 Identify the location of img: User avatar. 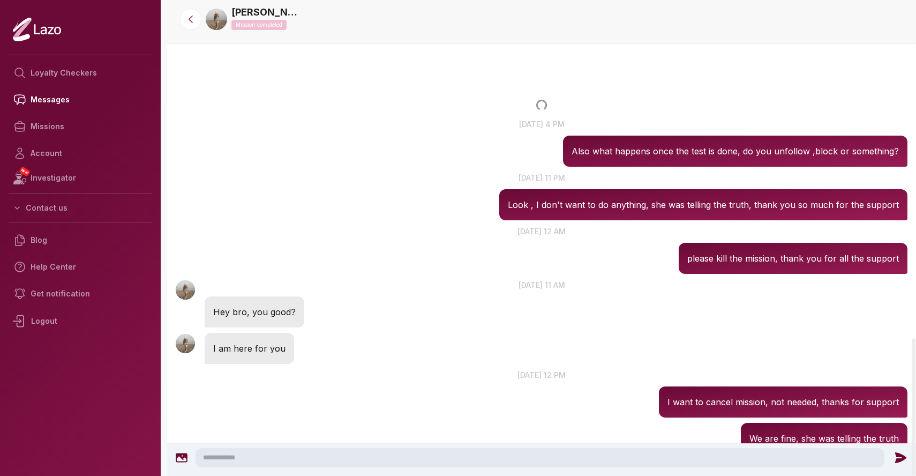
(185, 343).